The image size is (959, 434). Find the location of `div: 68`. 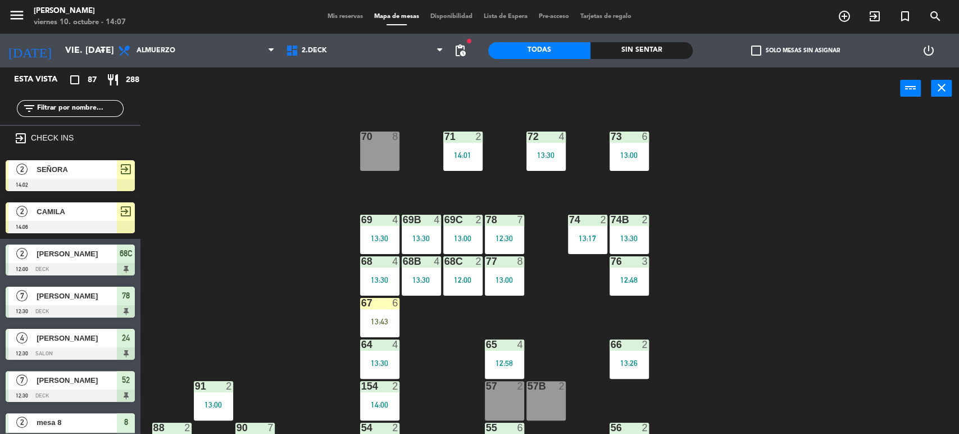

div: 68 is located at coordinates (361, 261).